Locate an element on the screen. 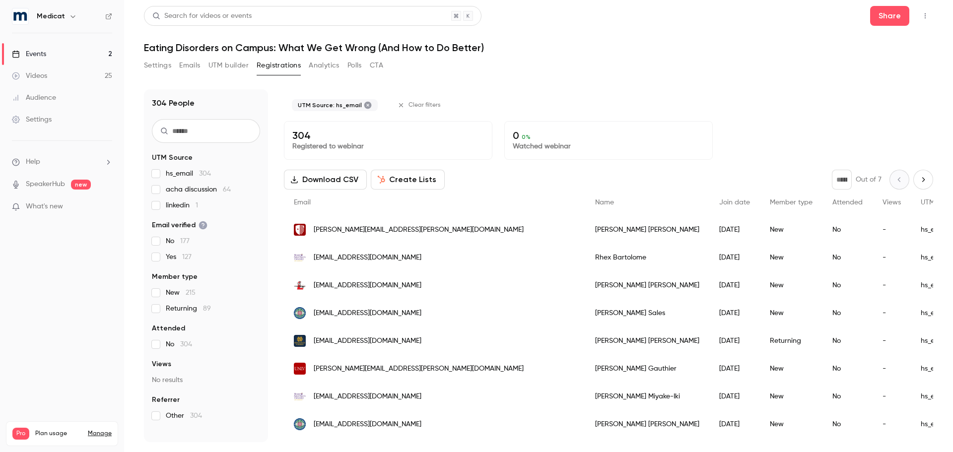  span: Yes is located at coordinates (179, 257).